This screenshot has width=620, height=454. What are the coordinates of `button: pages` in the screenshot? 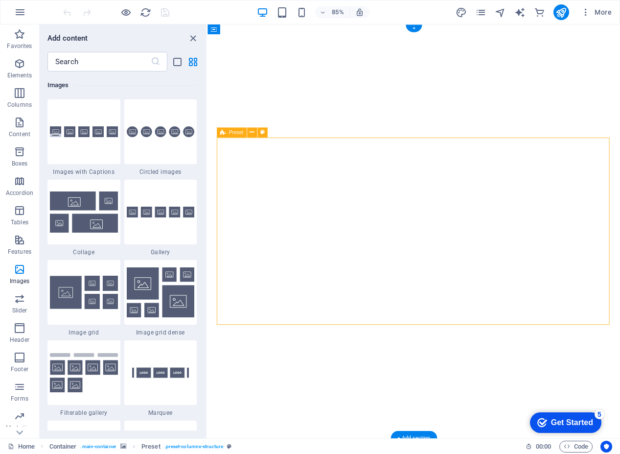 It's located at (481, 12).